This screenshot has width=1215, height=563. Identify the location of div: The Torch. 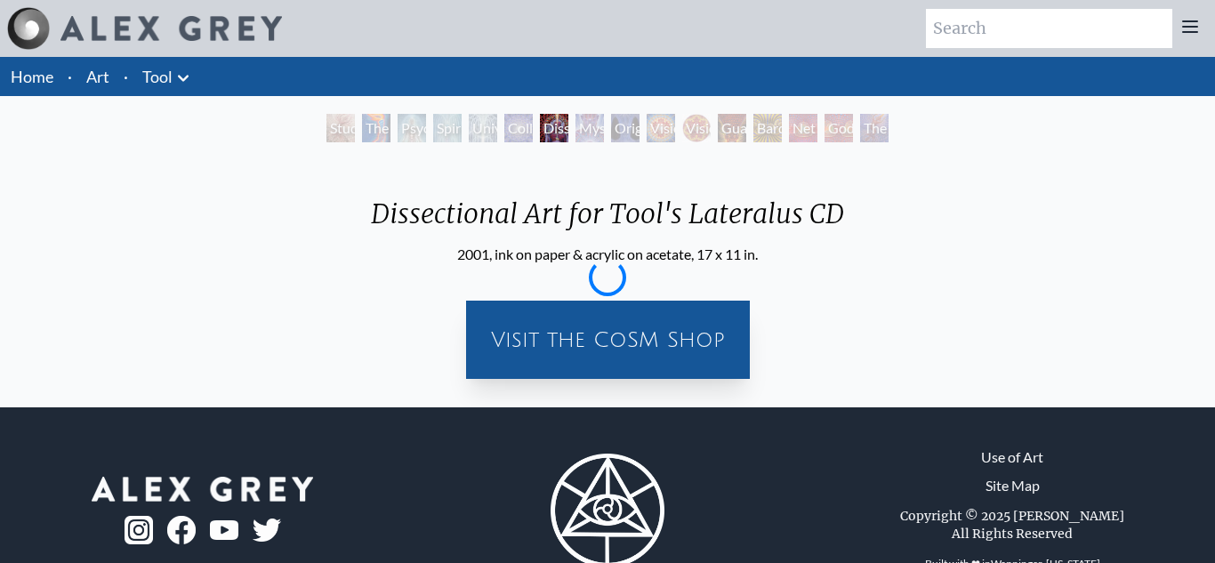
(376, 128).